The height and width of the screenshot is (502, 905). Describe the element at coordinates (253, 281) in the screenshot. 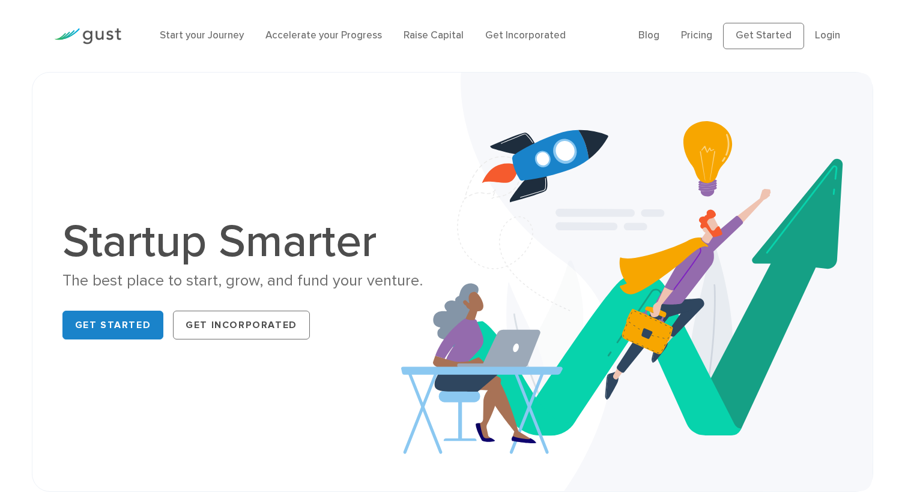

I see `div: The best place to start, grow, and fund your venture.` at that location.